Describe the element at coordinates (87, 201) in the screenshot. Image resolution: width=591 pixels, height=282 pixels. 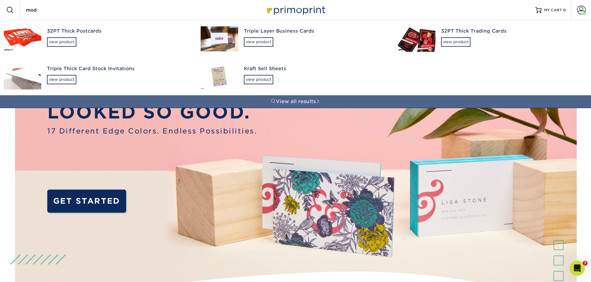
I see `a: GET STARTED` at that location.